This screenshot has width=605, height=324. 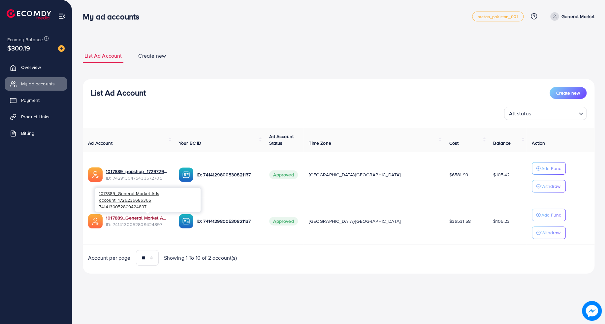 What do you see at coordinates (36, 117) in the screenshot?
I see `a: Product Links` at bounding box center [36, 117].